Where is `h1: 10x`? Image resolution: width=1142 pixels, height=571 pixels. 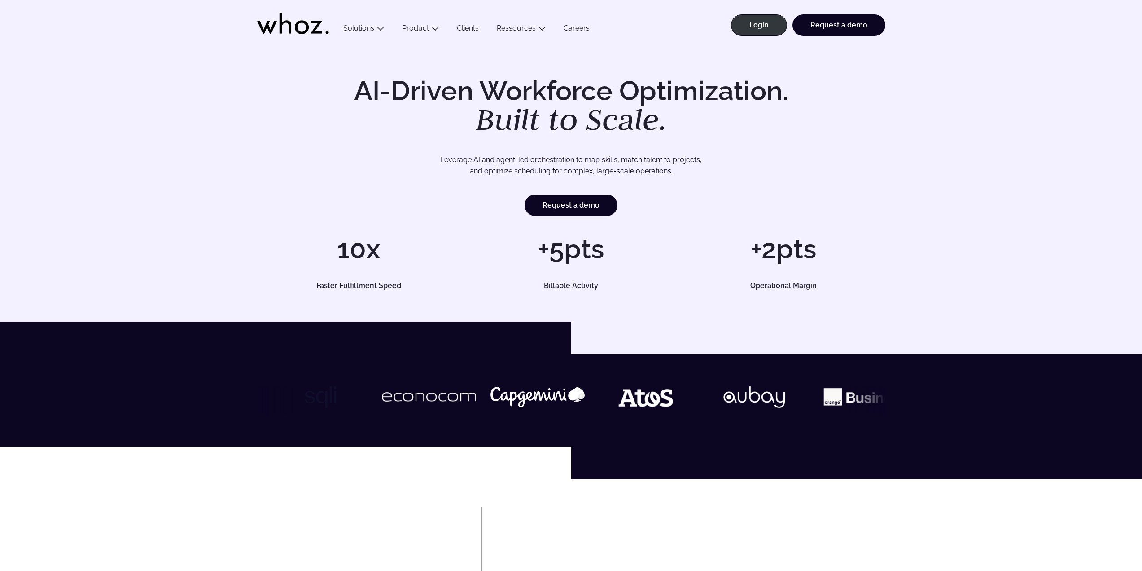 h1: 10x is located at coordinates (359, 249).